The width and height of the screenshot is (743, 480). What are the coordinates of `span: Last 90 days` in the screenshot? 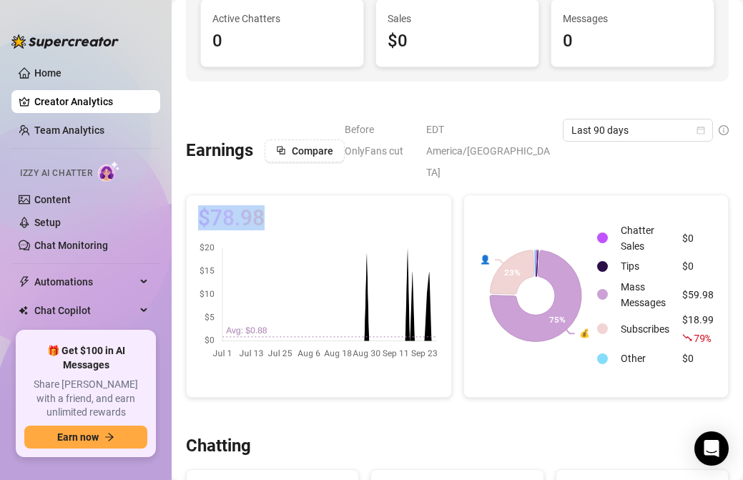 It's located at (638, 130).